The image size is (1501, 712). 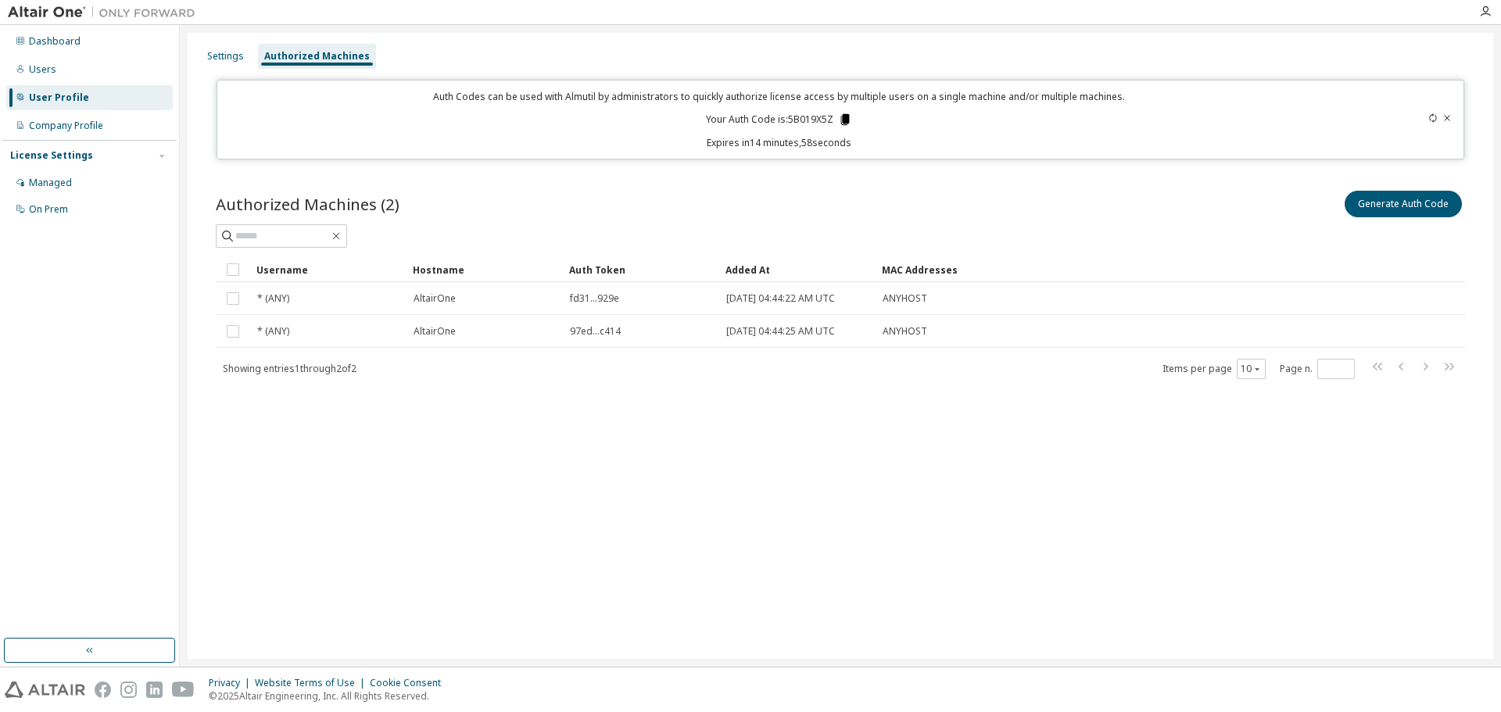 What do you see at coordinates (1404, 204) in the screenshot?
I see `button: Generate Auth Code` at bounding box center [1404, 204].